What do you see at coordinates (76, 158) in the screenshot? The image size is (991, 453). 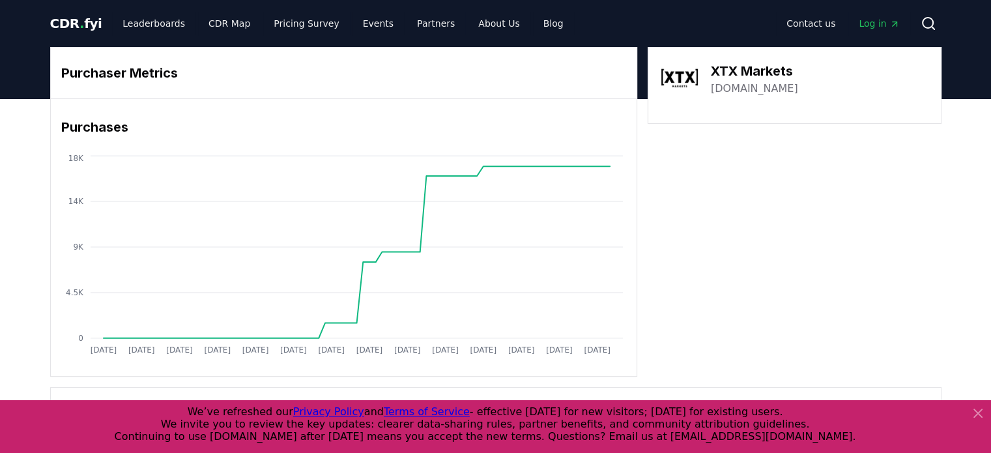 I see `tspan: 18K` at bounding box center [76, 158].